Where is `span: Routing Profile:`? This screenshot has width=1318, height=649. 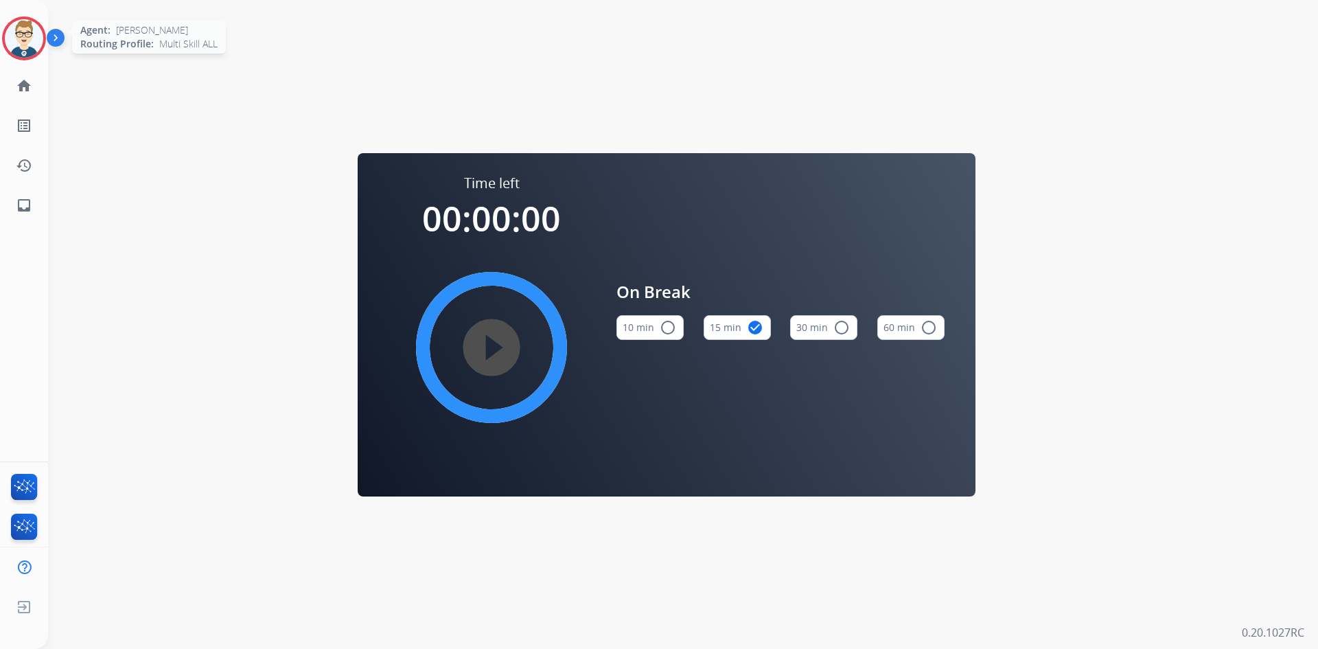
span: Routing Profile: is located at coordinates (117, 44).